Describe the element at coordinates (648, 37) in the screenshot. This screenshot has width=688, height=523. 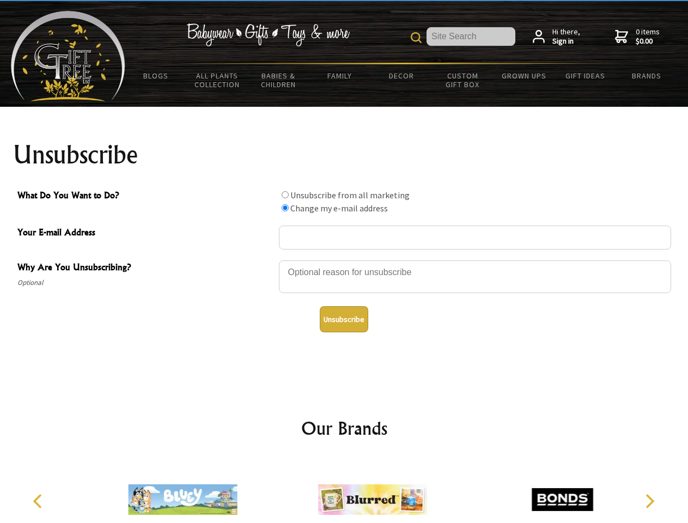
I see `span: 0 items` at that location.